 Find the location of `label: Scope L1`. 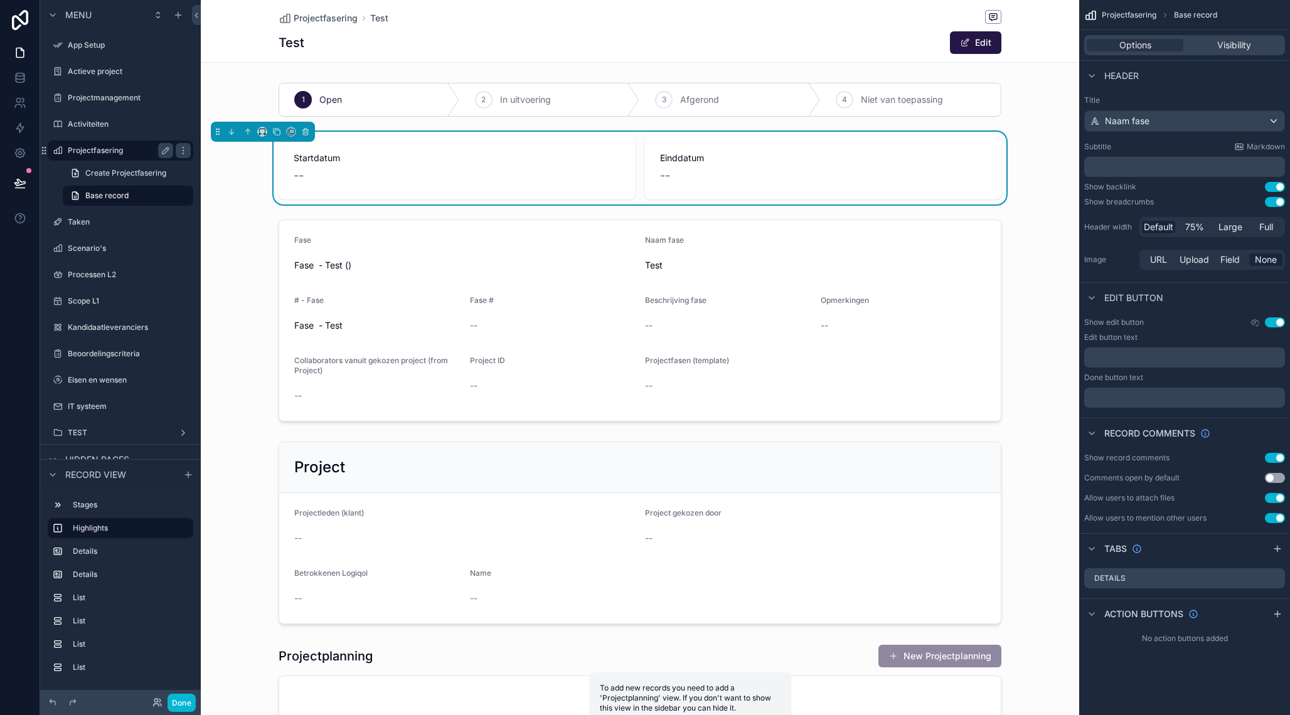

label: Scope L1 is located at coordinates (129, 301).